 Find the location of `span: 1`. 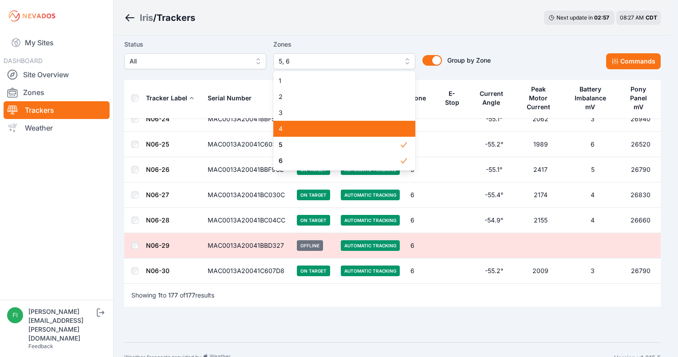

span: 1 is located at coordinates (339, 81).